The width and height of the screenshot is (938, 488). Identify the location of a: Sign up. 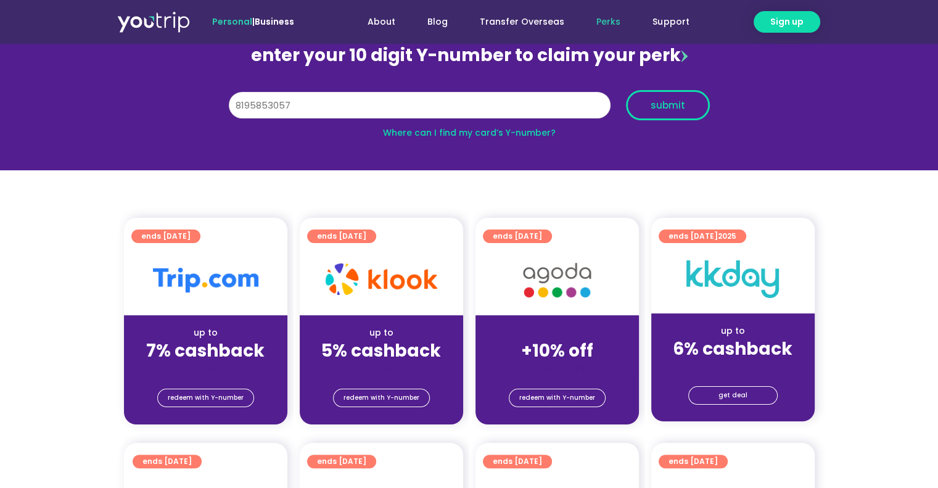
(787, 22).